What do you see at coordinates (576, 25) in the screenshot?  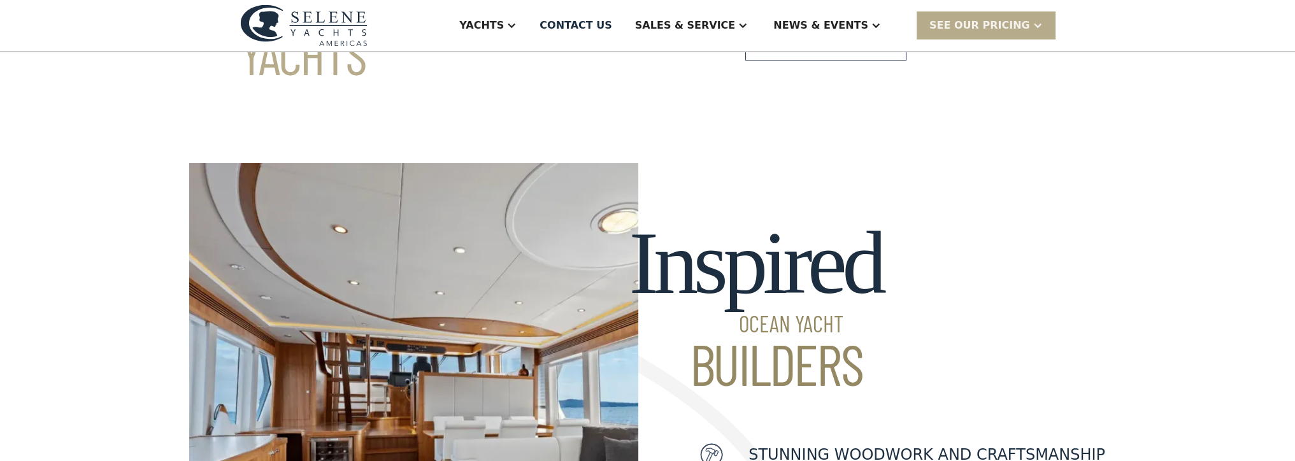 I see `div: Contact US` at bounding box center [576, 25].